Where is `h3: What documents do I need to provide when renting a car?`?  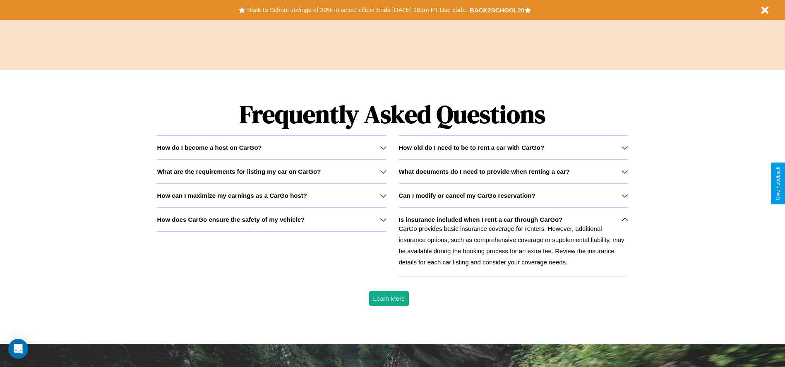
h3: What documents do I need to provide when renting a car? is located at coordinates (484, 171).